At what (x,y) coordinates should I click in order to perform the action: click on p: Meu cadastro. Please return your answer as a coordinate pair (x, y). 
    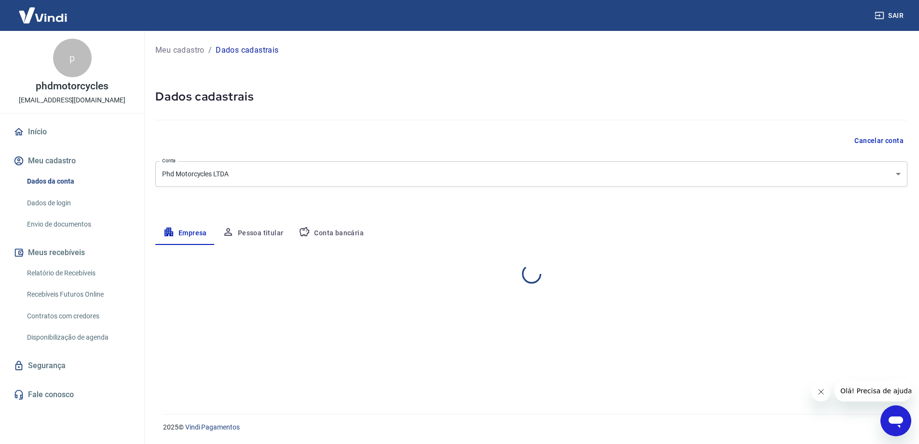
    Looking at the image, I should click on (180, 50).